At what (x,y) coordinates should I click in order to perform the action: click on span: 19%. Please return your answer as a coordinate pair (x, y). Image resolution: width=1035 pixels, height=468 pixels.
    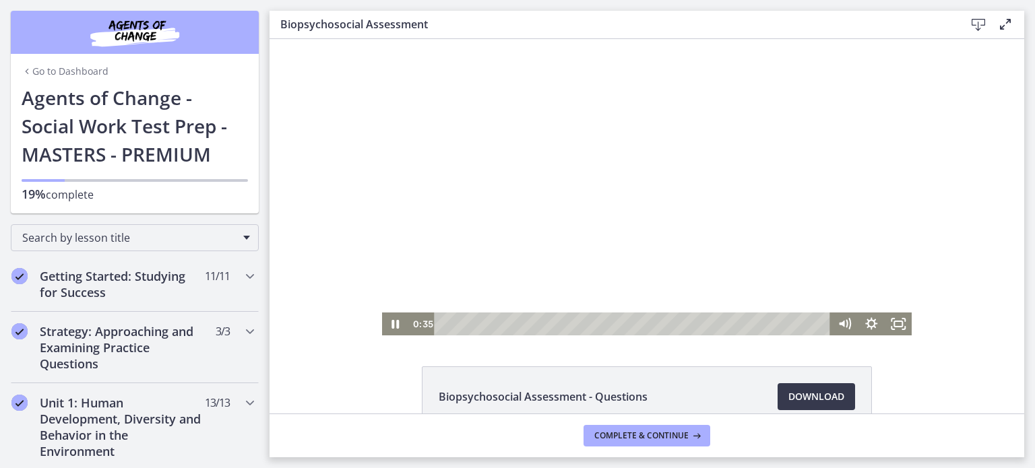
    Looking at the image, I should click on (34, 194).